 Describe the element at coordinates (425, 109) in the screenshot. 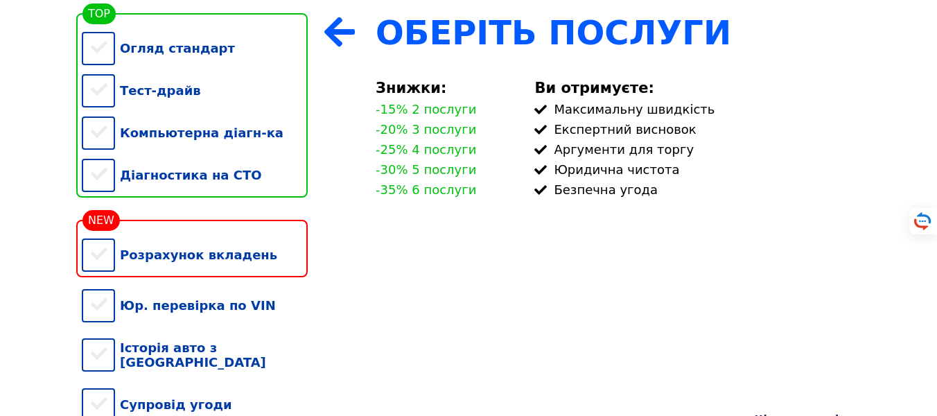

I see `div: -15% 2 послуги` at that location.